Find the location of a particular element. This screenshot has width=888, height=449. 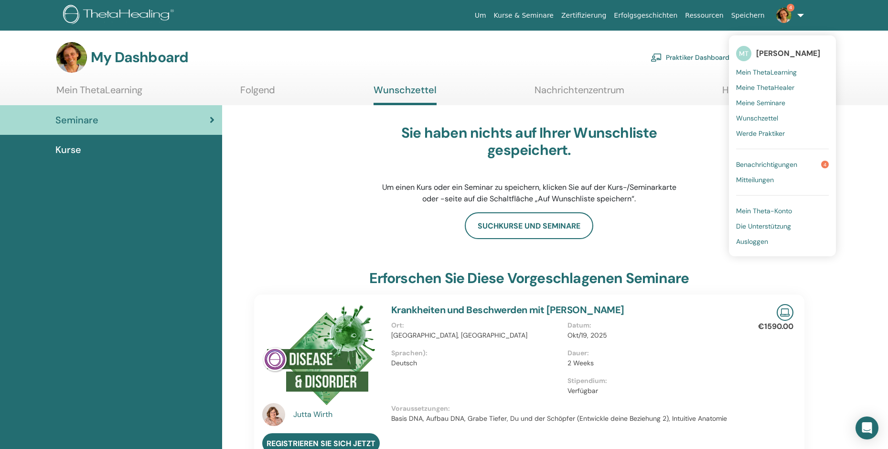

span: Werde Praktiker is located at coordinates (760, 133).